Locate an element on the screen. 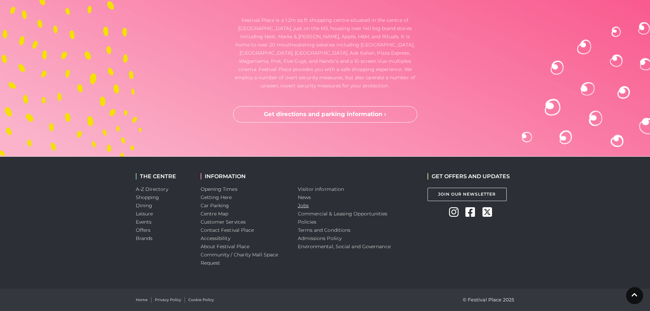 The height and width of the screenshot is (311, 650). a: Contact Festival Place is located at coordinates (227, 230).